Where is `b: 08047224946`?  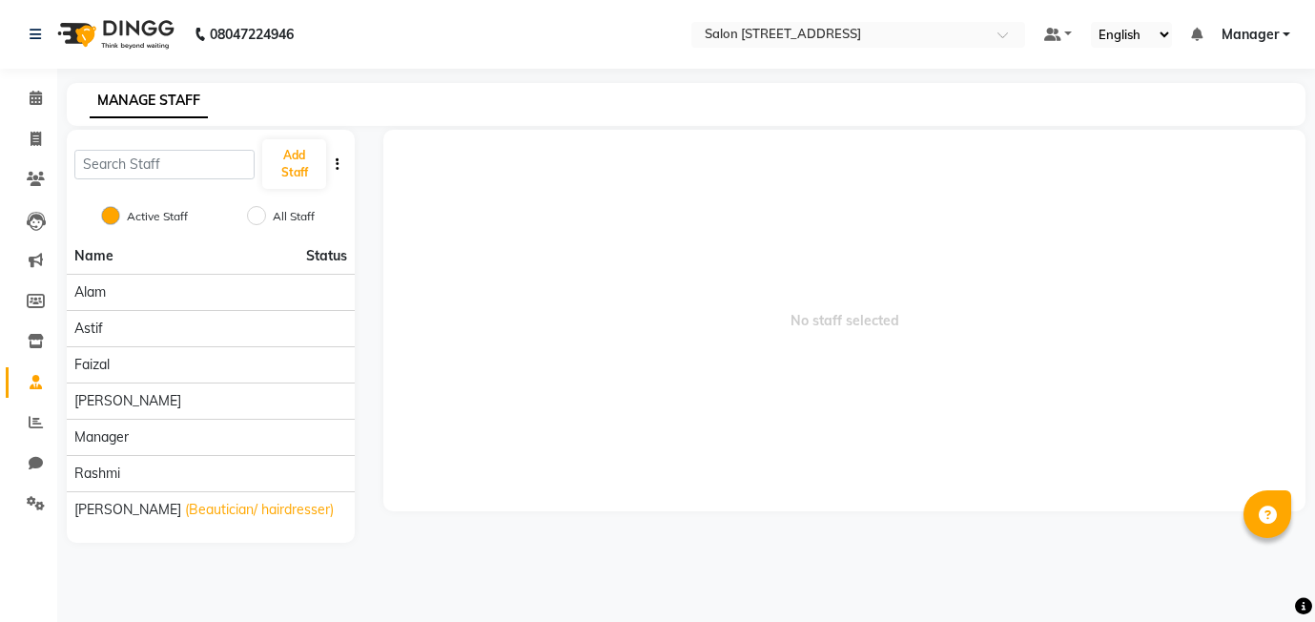 b: 08047224946 is located at coordinates (252, 34).